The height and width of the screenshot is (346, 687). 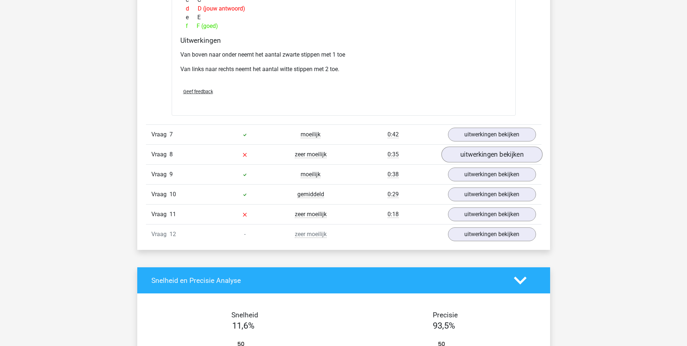 What do you see at coordinates (192, 17) in the screenshot?
I see `span: e` at bounding box center [192, 17].